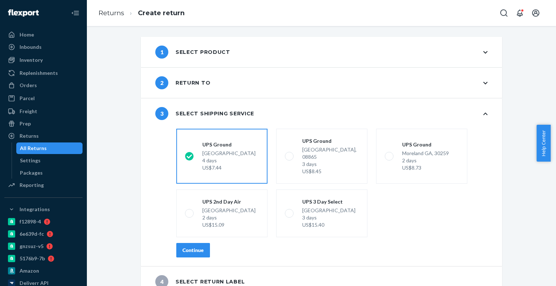 This screenshot has height=286, width=556. Describe the element at coordinates (23, 13) in the screenshot. I see `img: Flexport logo` at that location.